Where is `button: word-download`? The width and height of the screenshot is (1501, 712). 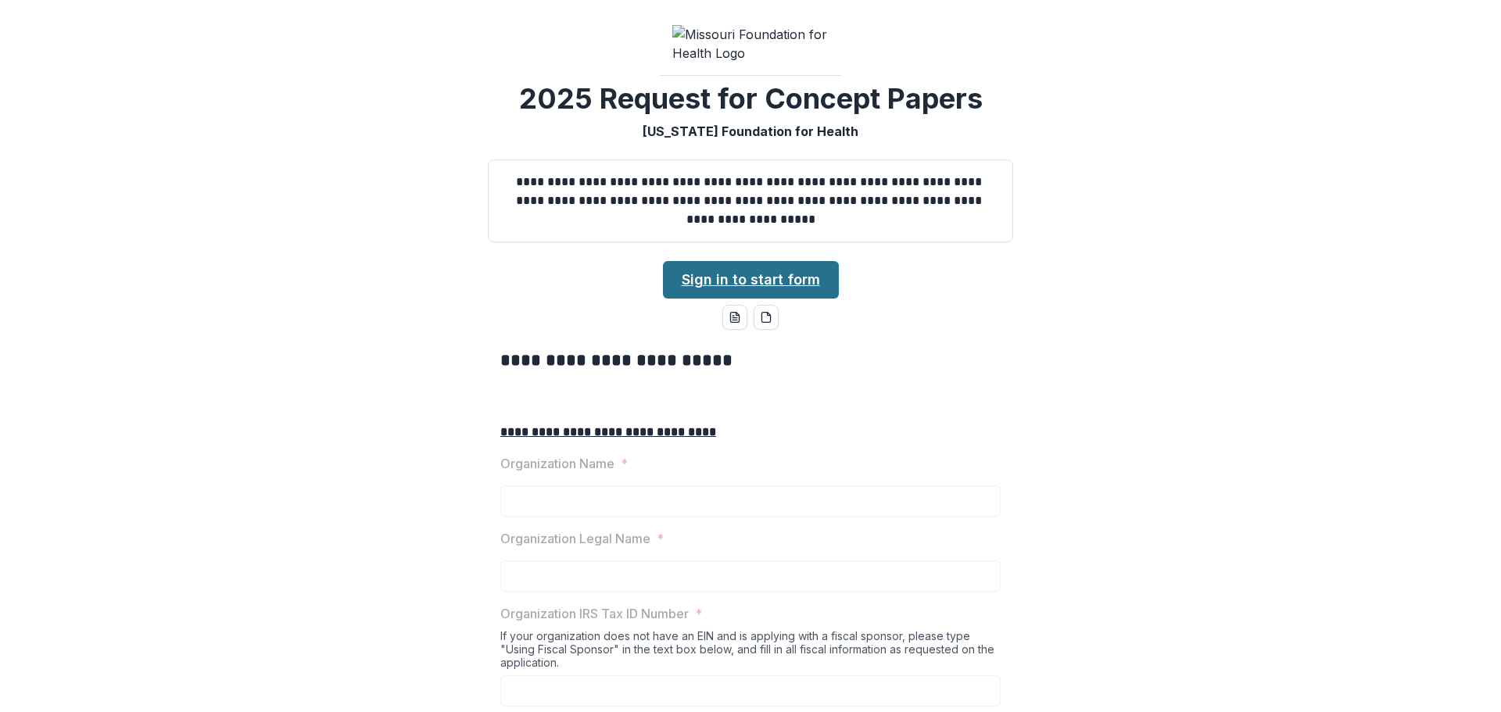 button: word-download is located at coordinates (735, 317).